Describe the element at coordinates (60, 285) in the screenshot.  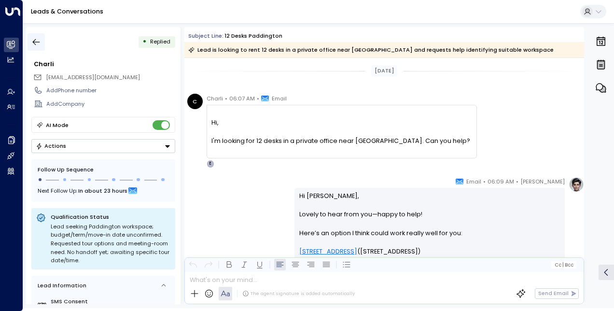
I see `div: Lead Information` at that location.